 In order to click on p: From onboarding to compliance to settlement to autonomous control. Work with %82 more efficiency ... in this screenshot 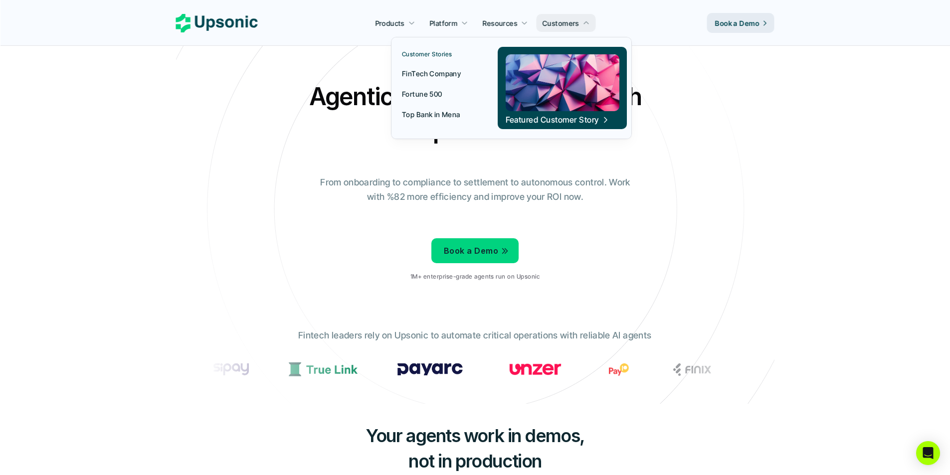, I will do `click(475, 190)`.